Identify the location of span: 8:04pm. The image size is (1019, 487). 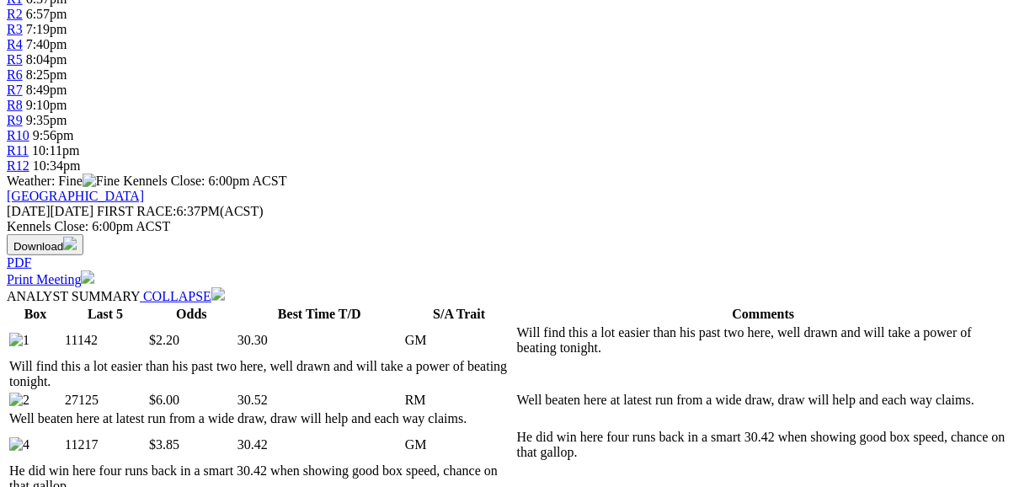
(46, 59).